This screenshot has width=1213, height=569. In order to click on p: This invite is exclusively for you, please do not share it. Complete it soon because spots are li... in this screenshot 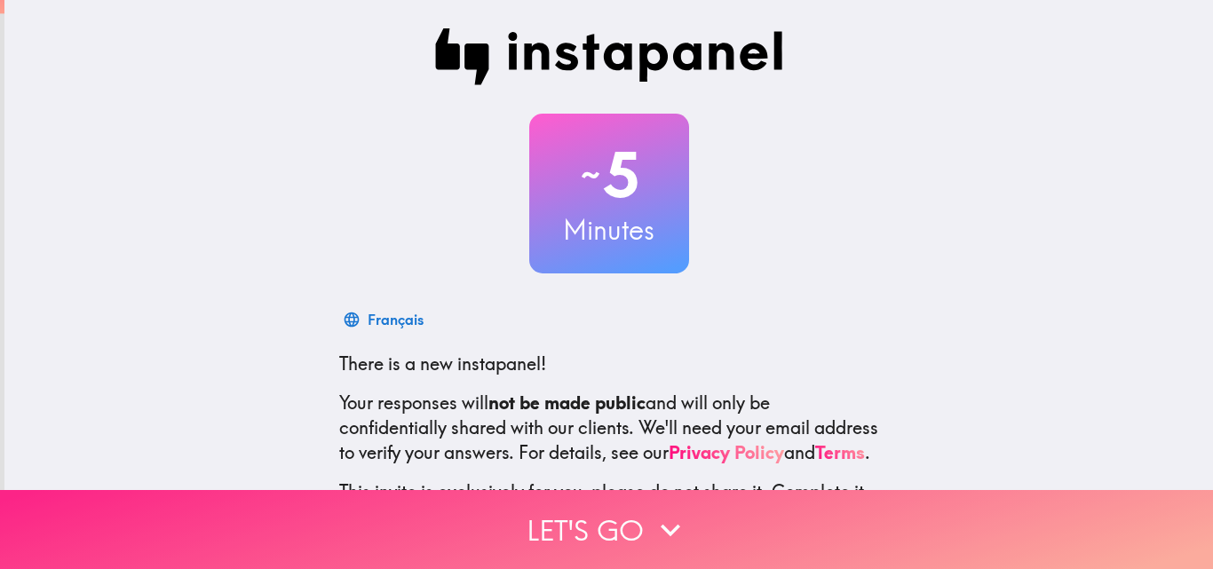, I will do `click(609, 504)`.